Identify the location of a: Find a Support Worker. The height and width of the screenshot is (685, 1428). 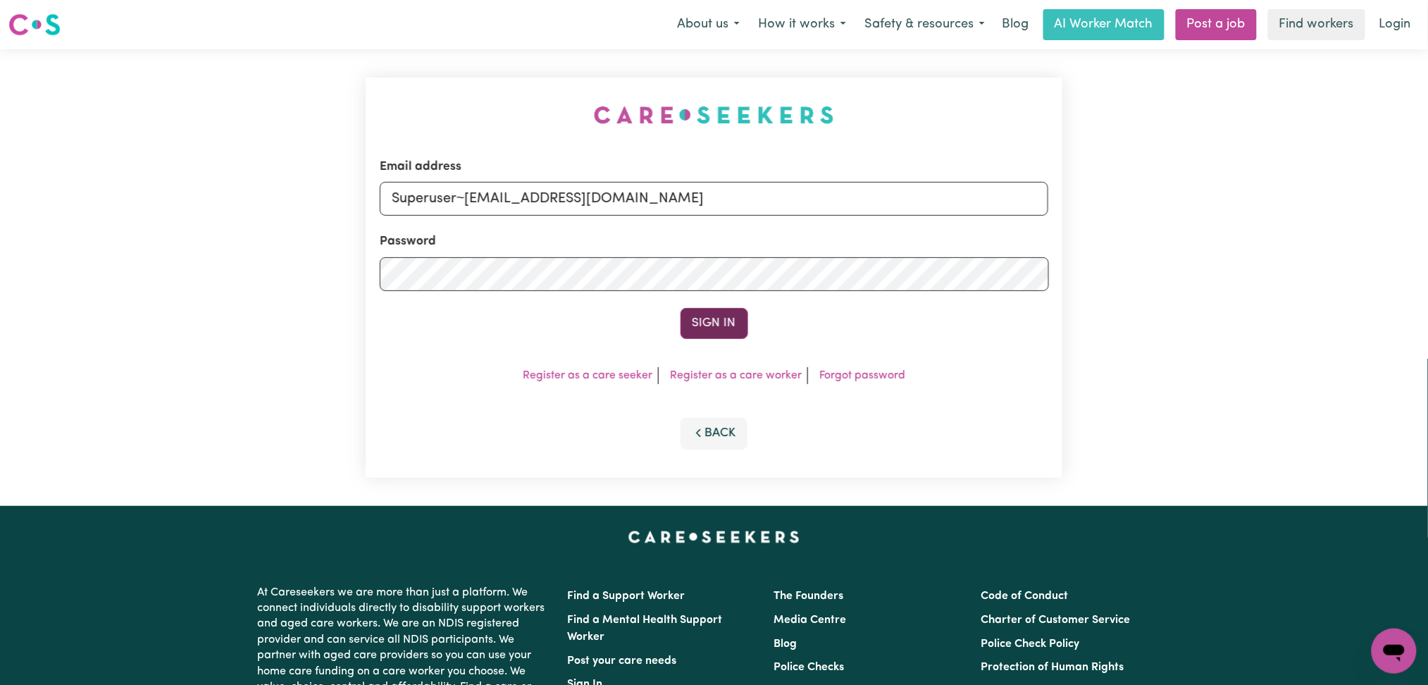
(626, 596).